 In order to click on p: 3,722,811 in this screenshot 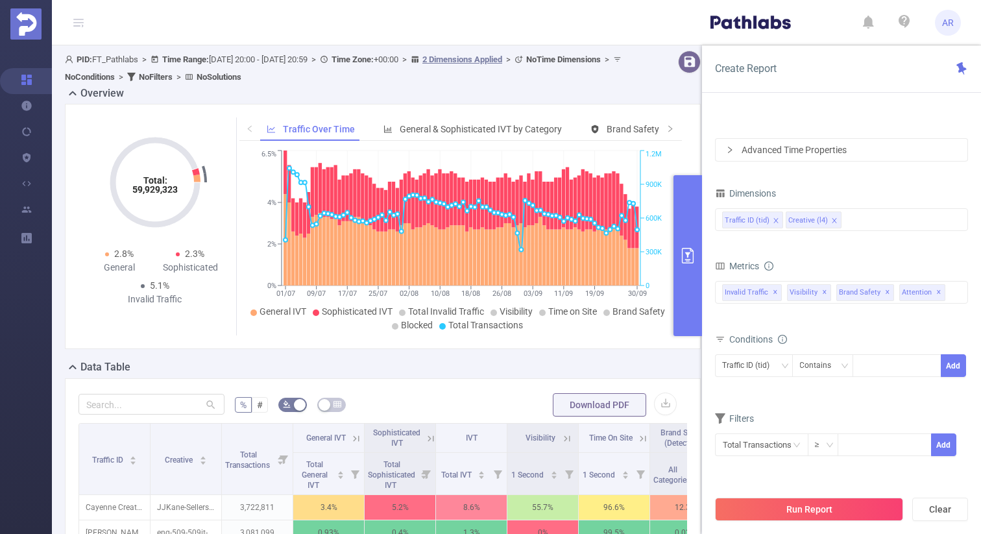, I will do `click(257, 507)`.